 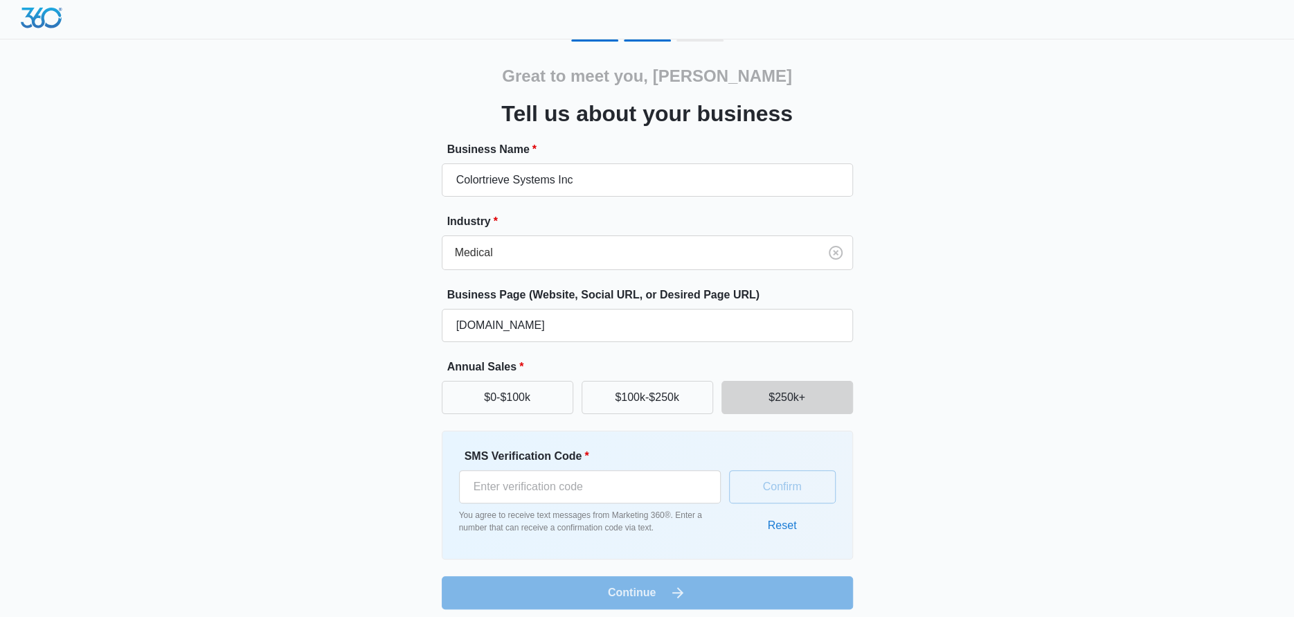 What do you see at coordinates (647, 114) in the screenshot?
I see `h3: Tell us about your business` at bounding box center [647, 114].